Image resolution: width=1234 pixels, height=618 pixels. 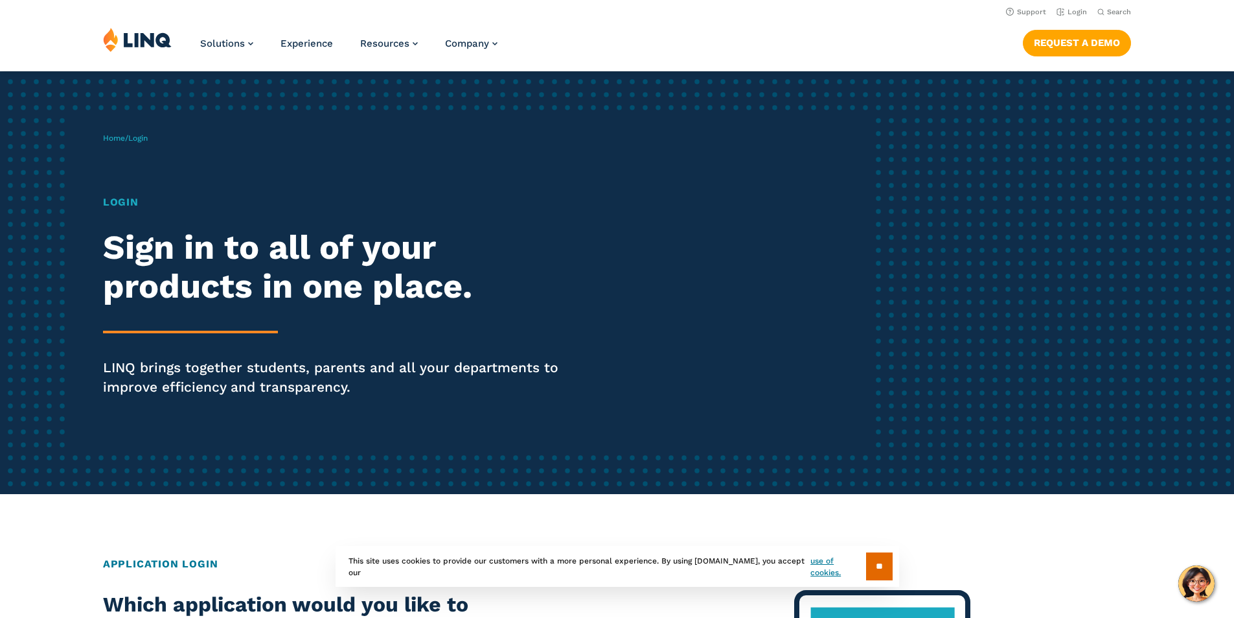 I want to click on a: Request a Demo, so click(x=1077, y=43).